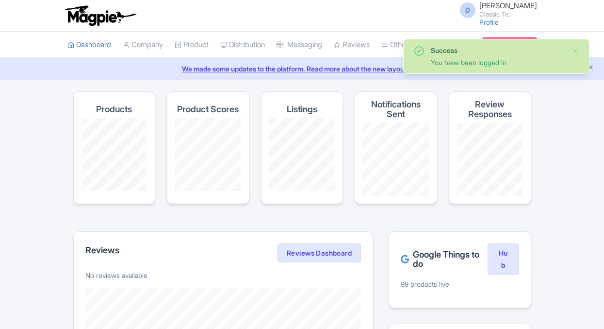 Image resolution: width=604 pixels, height=329 pixels. What do you see at coordinates (352, 45) in the screenshot?
I see `a: Reviews` at bounding box center [352, 45].